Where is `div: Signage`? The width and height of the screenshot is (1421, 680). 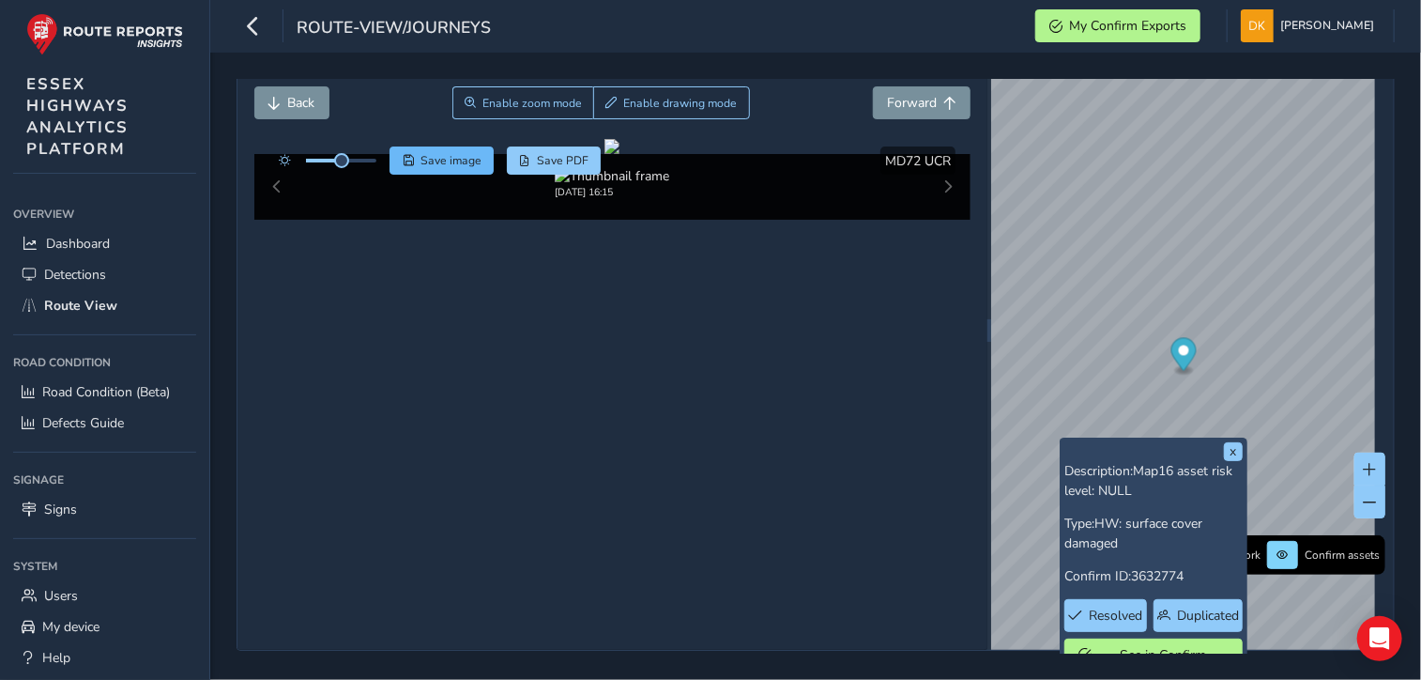
div: Signage is located at coordinates (104, 480).